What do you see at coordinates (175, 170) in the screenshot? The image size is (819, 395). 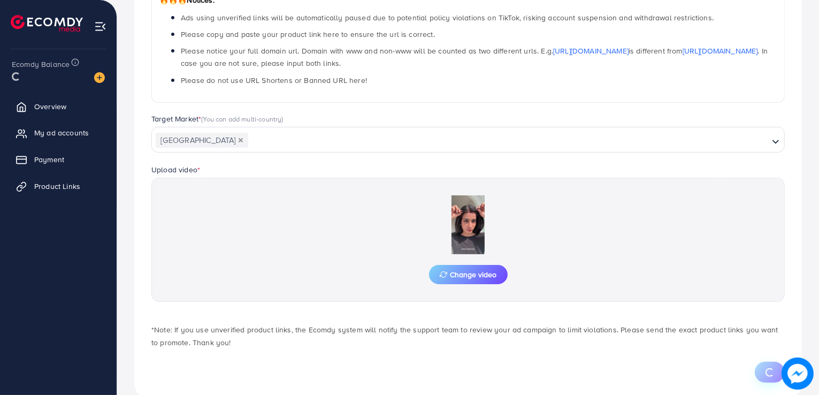 I see `label: Upload video` at bounding box center [175, 170].